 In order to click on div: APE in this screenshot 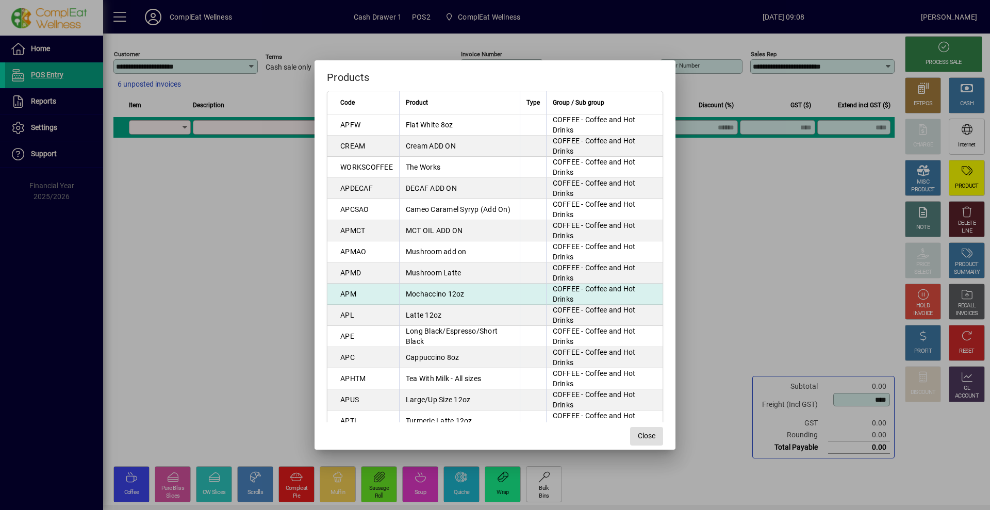, I will do `click(347, 336)`.